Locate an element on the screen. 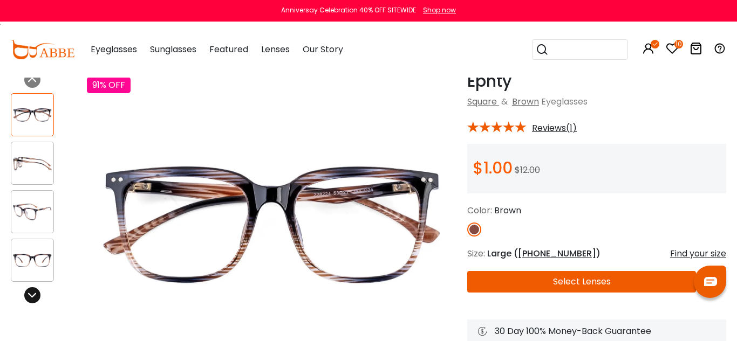 The width and height of the screenshot is (737, 341). img: abbeglasses.com is located at coordinates (43, 50).